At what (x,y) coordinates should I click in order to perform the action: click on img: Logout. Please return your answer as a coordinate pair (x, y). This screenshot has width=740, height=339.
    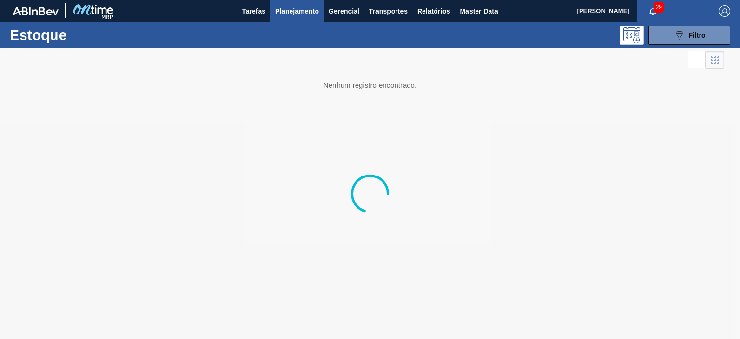
    Looking at the image, I should click on (724, 11).